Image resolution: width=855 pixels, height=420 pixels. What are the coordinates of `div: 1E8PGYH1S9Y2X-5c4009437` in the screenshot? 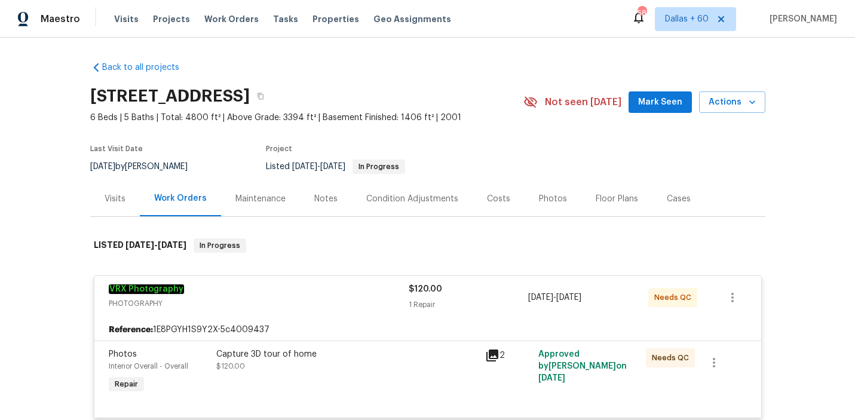 It's located at (428, 330).